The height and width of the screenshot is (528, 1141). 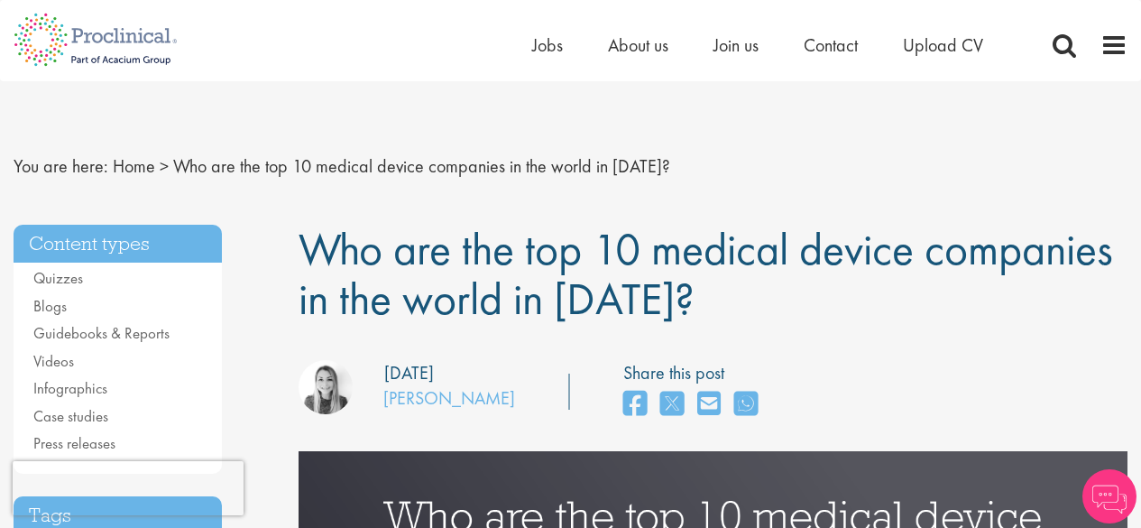 What do you see at coordinates (326, 387) in the screenshot?
I see `img: Hannah Burke` at bounding box center [326, 387].